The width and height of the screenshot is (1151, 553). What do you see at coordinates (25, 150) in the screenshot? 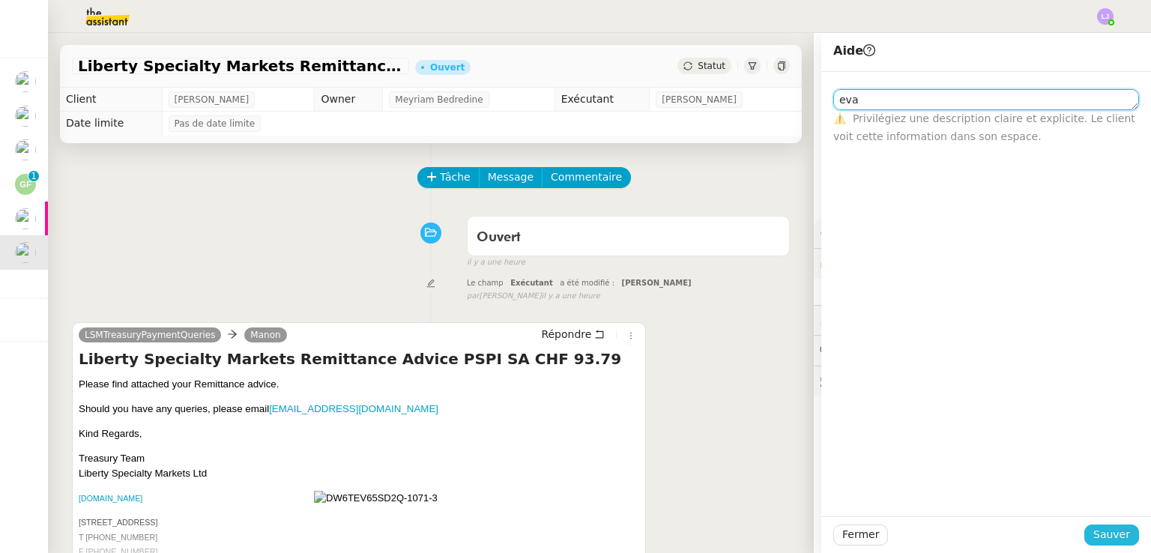
I see `img: users%2FdS3TwVPiVog4zK0OQxpSjyo9KZX2%2Favatar%2F81c868b6-1695-4cd6-a9a7-0559464adfbc` at bounding box center [25, 150].